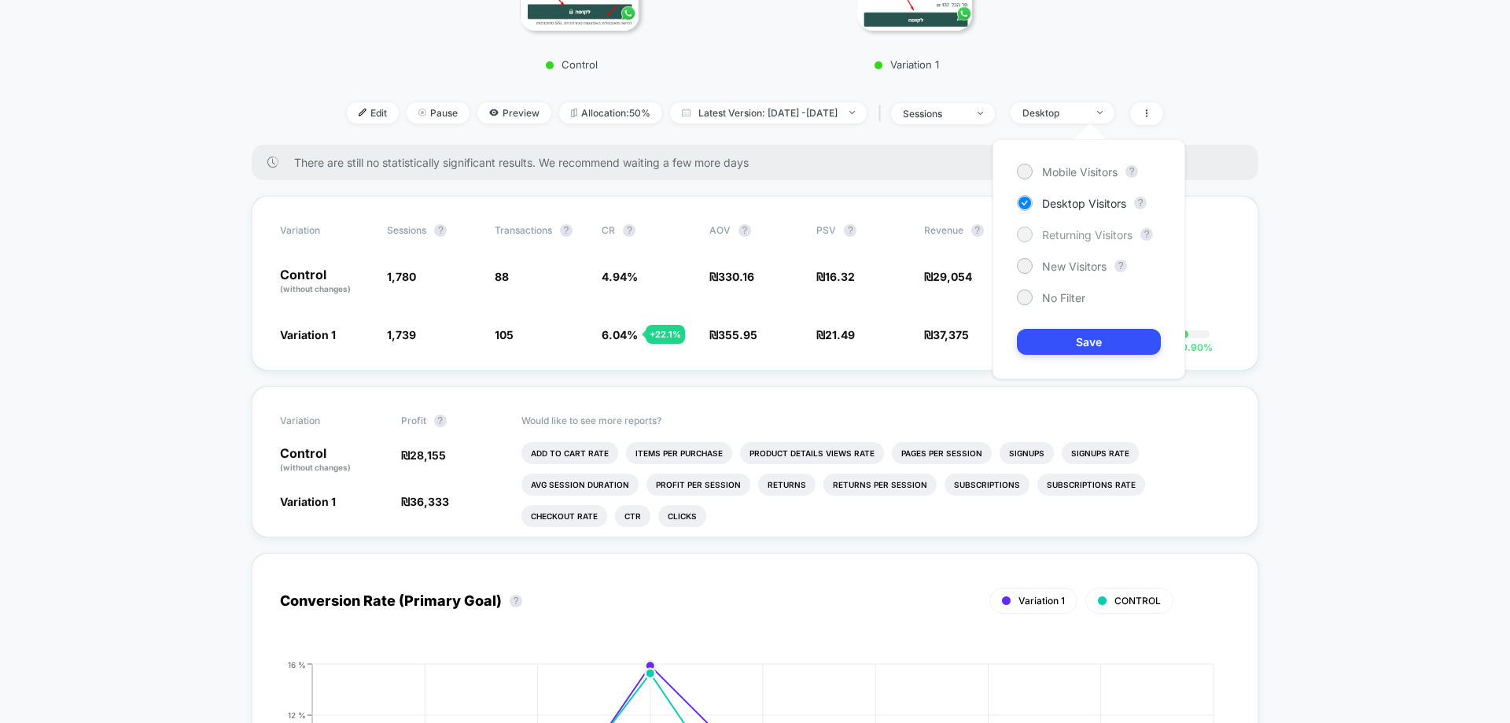 The image size is (1510, 723). What do you see at coordinates (1084, 203) in the screenshot?
I see `span: Desktop Visitors` at bounding box center [1084, 203].